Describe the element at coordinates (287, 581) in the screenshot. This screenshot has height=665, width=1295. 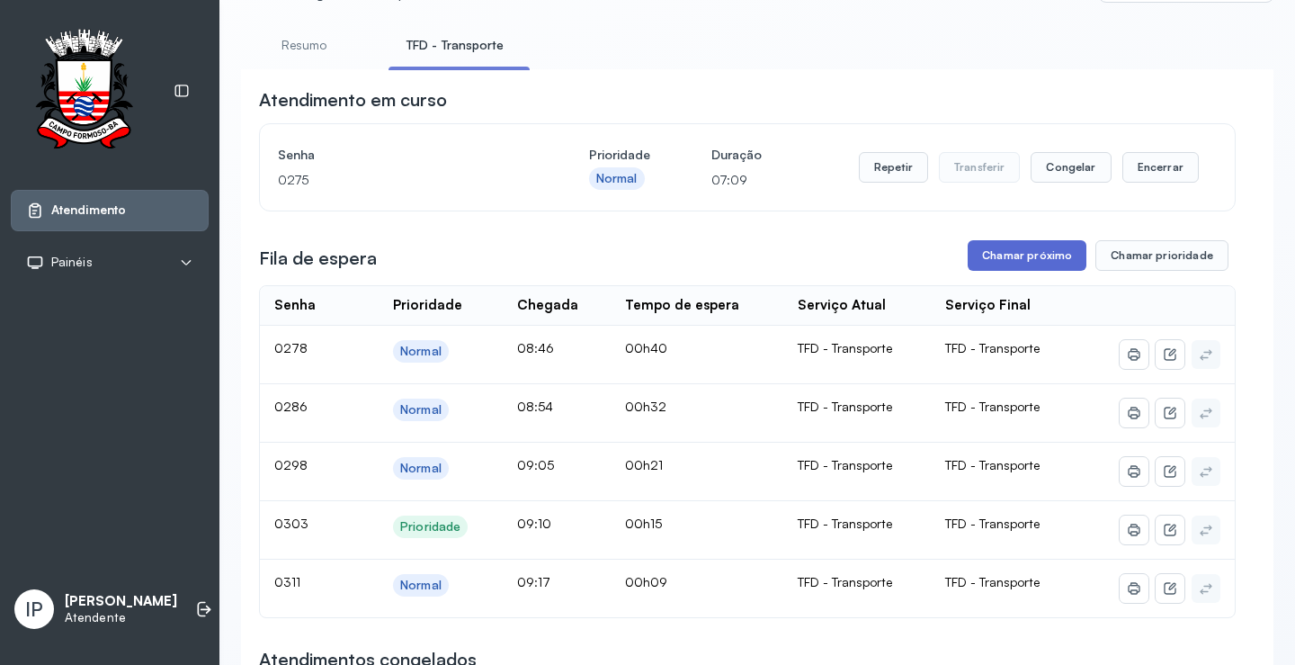
I see `span: 0311` at that location.